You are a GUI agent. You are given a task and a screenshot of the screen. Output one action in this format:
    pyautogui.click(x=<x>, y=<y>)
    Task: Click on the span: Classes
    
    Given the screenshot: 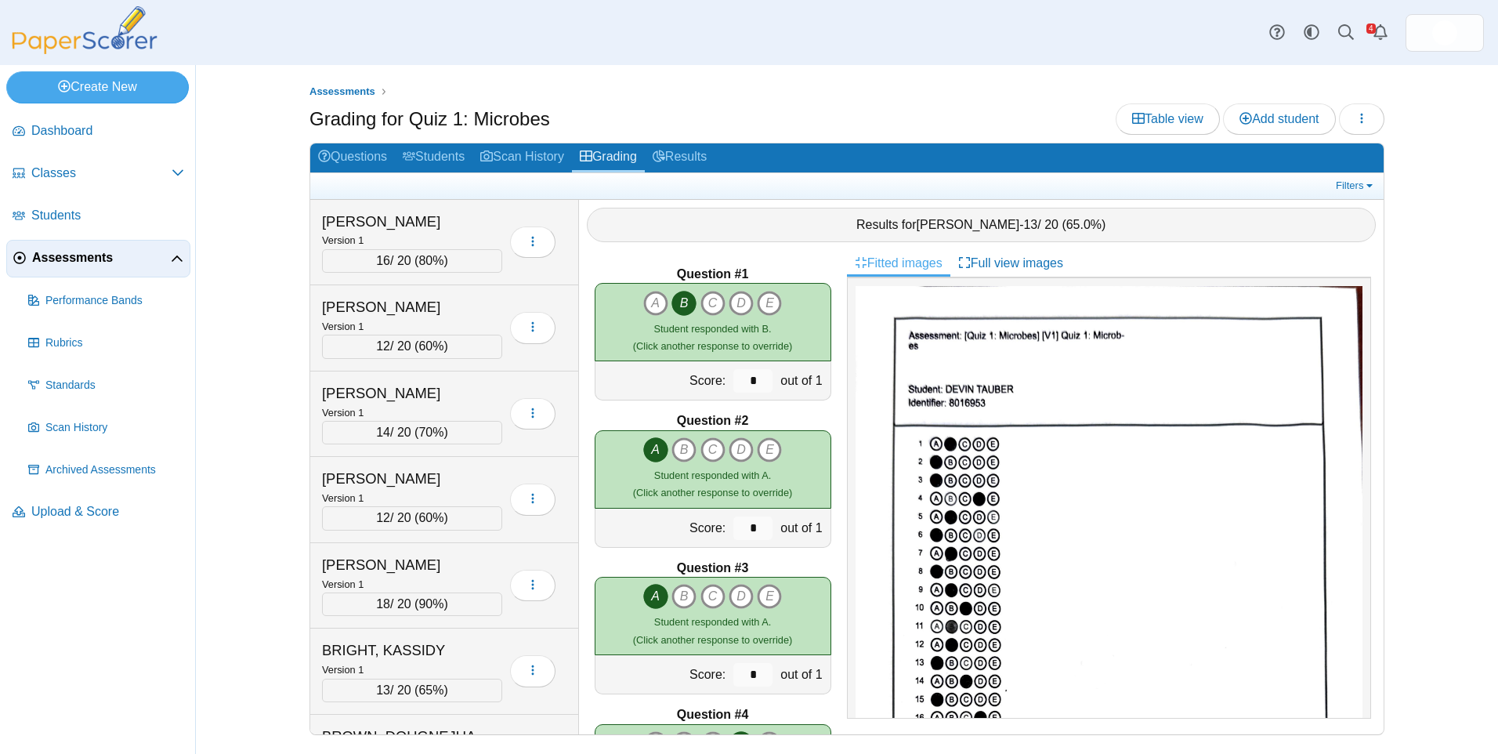 What is the action you would take?
    pyautogui.click(x=101, y=173)
    